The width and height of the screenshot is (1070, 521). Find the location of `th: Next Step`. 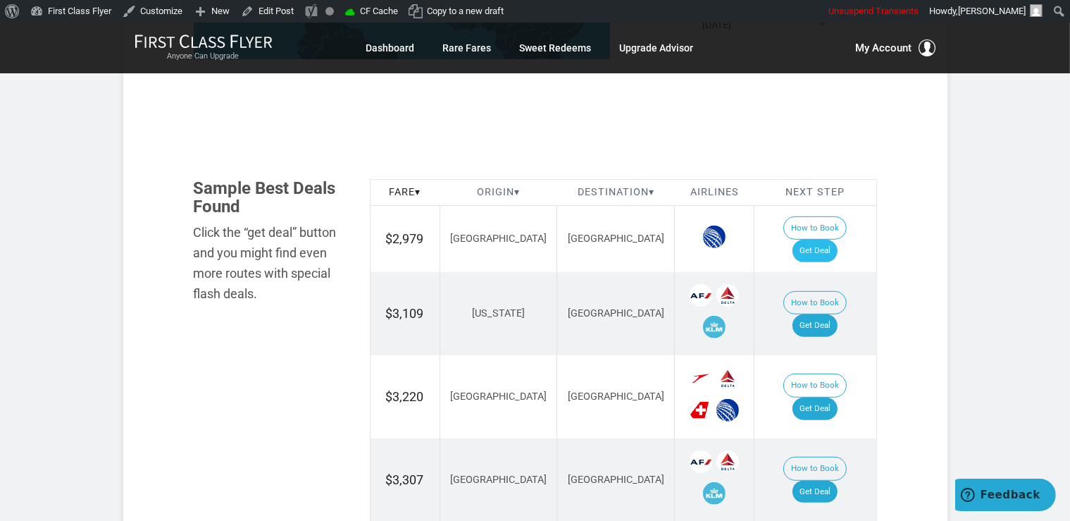

th: Next Step is located at coordinates (815, 192).